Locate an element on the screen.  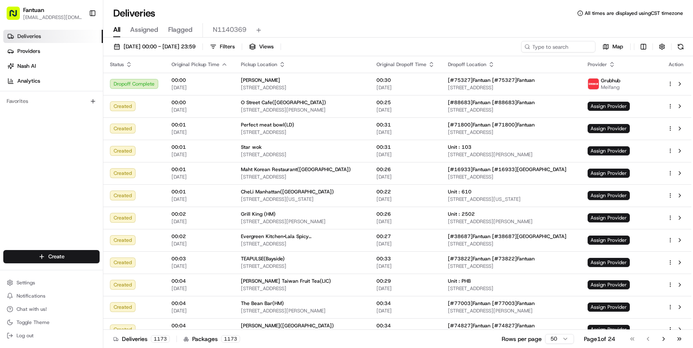
span: Meifang is located at coordinates (611, 87).